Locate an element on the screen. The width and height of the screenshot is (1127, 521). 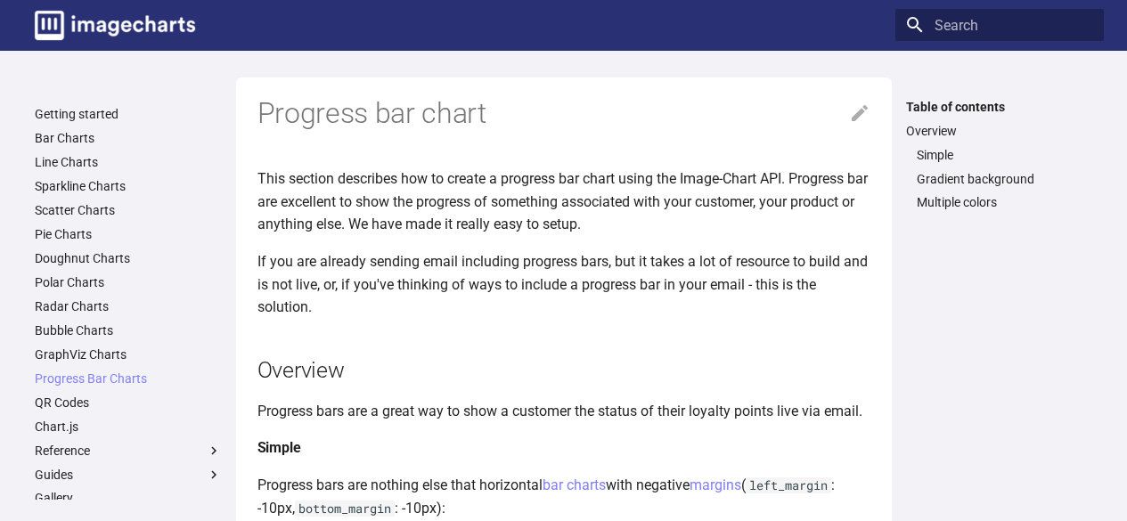
a: Multiple colors is located at coordinates (1005, 202).